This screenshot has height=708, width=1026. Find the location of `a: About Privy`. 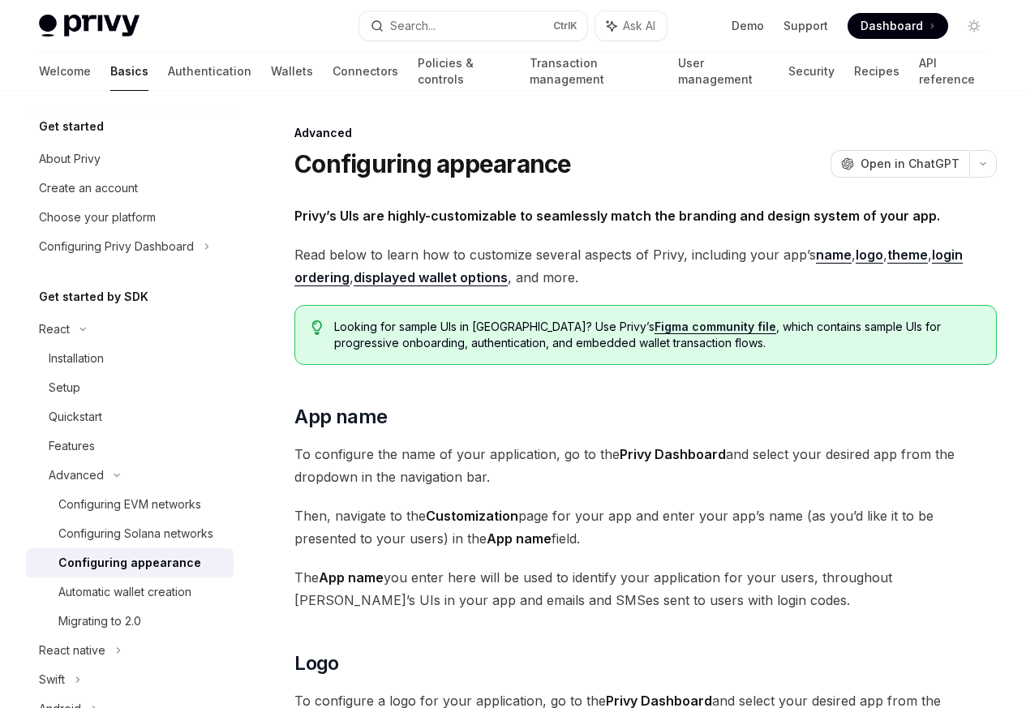

a: About Privy is located at coordinates (130, 159).